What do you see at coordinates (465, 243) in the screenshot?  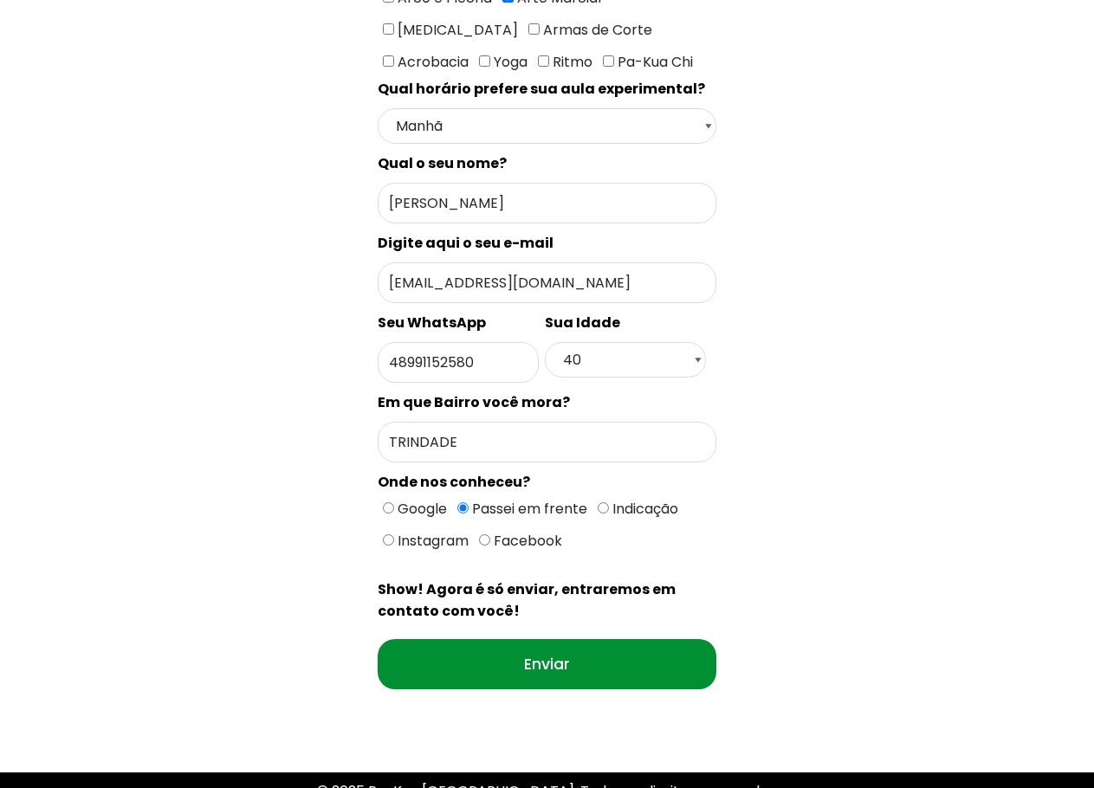 I see `spam: Digite aqui o seu e-mail` at bounding box center [465, 243].